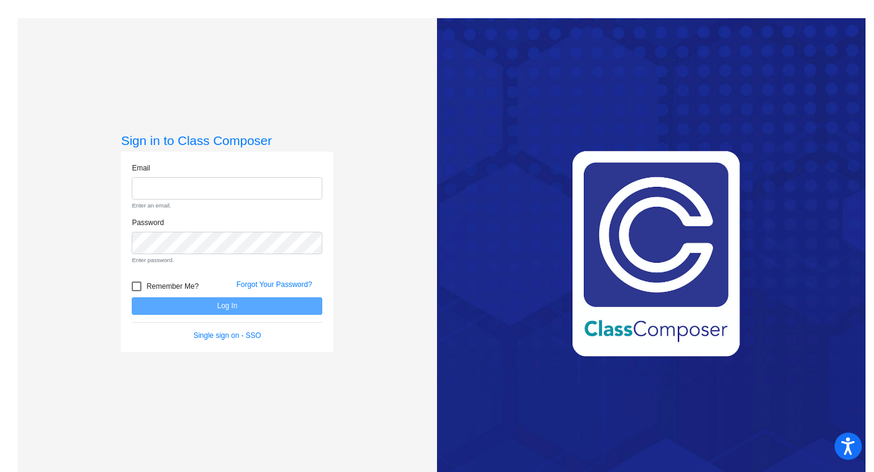  Describe the element at coordinates (227, 206) in the screenshot. I see `small: Enter an email.` at that location.